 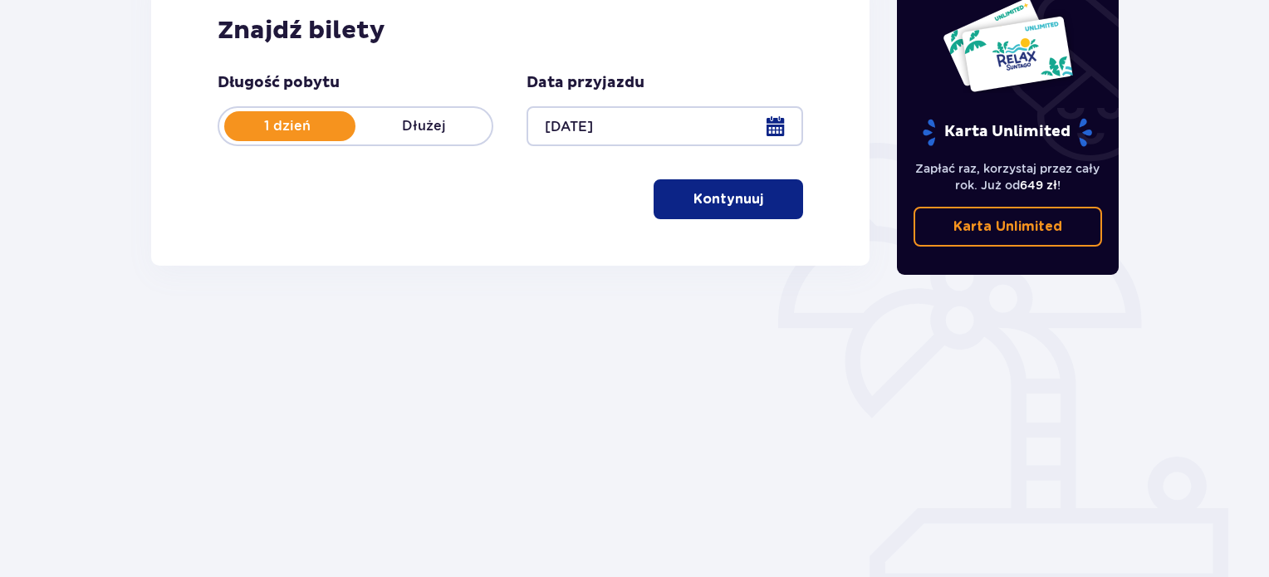 I want to click on p: Zapłać raz, korzystaj przez cały rok. Już od !, so click(x=1008, y=177).